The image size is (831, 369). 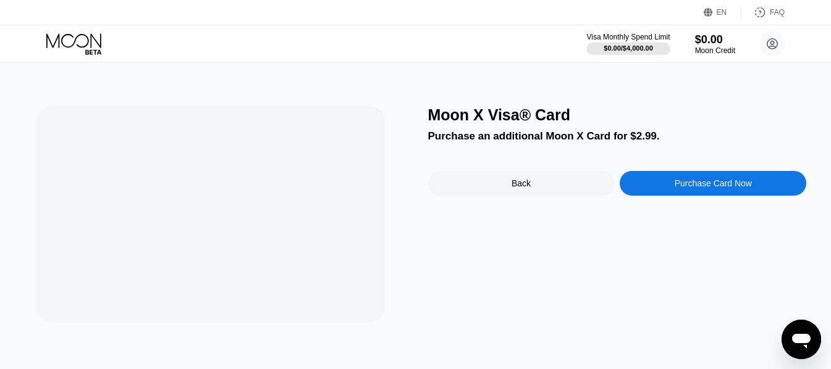 I want to click on div: Moon X Visa® Card, so click(x=617, y=115).